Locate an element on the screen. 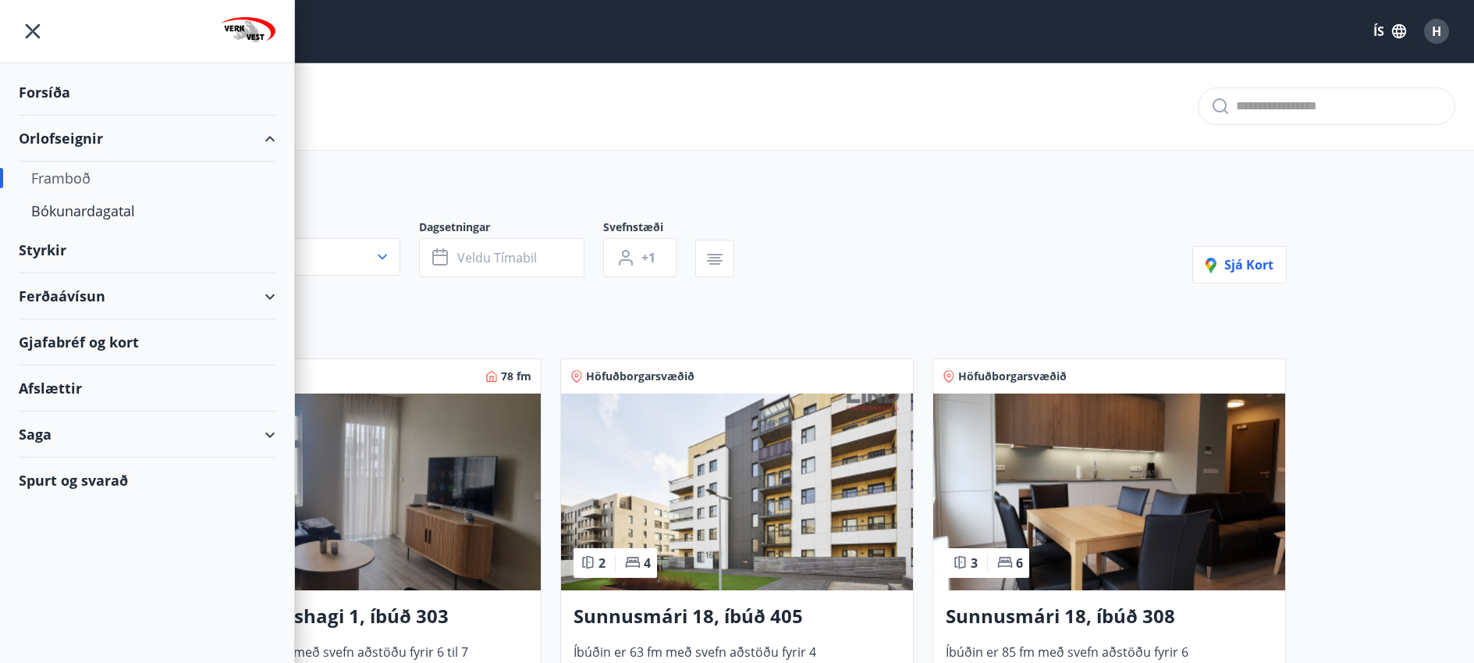 The image size is (1474, 663). span: +1 is located at coordinates (649, 258).